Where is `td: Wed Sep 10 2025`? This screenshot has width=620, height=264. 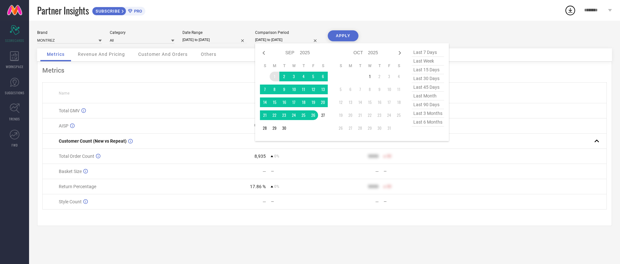 td: Wed Sep 10 2025 is located at coordinates (294, 89).